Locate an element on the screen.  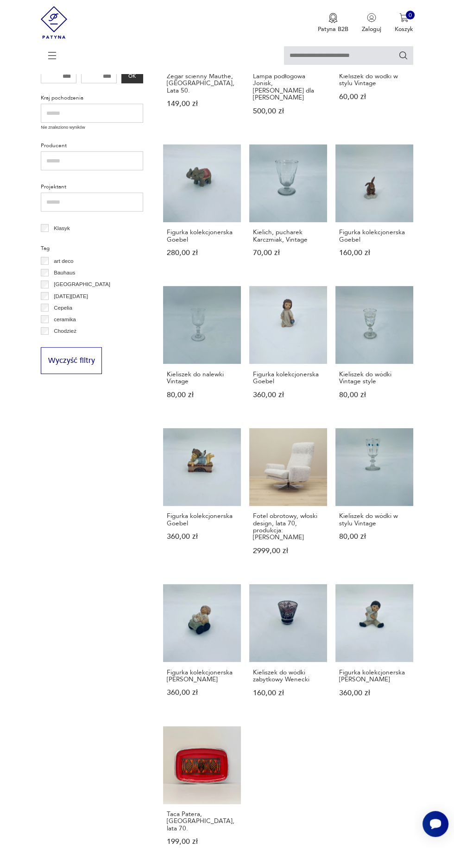
p: Producent is located at coordinates (92, 146).